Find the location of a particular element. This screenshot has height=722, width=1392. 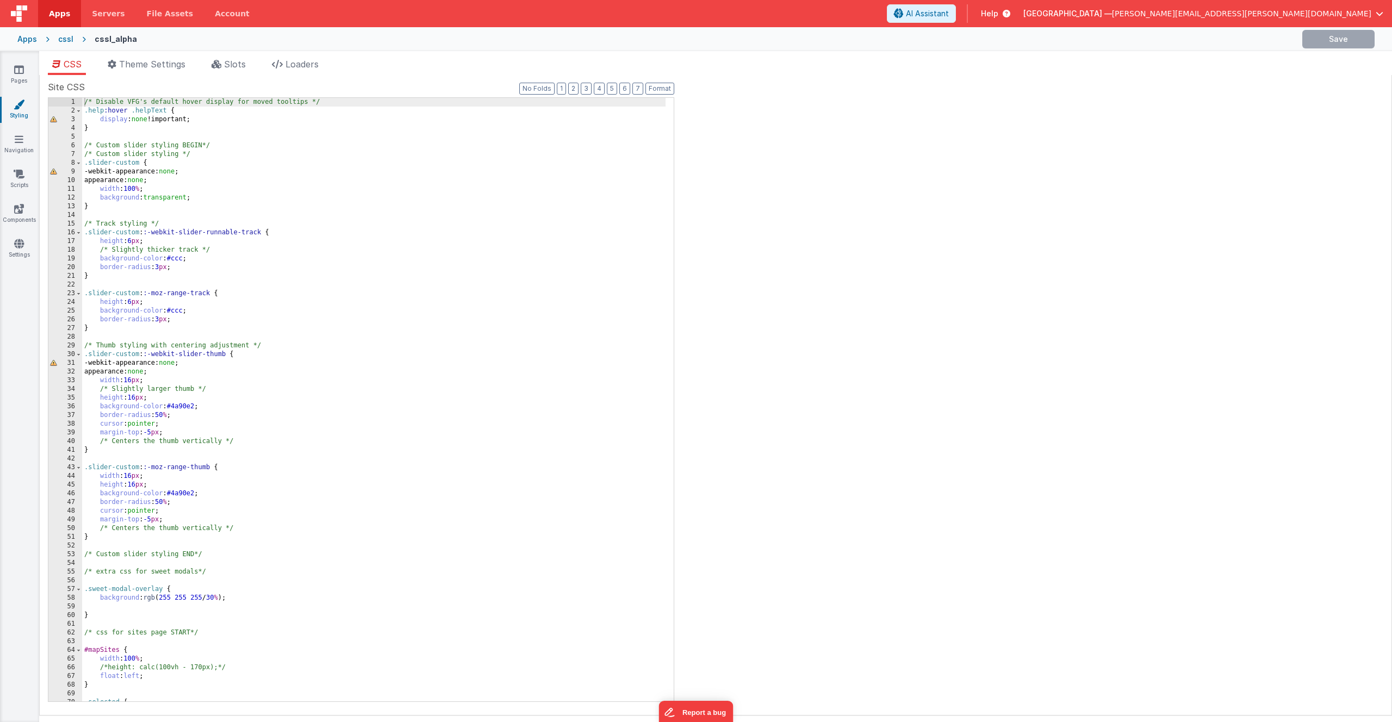

div: cssl is located at coordinates (66, 39).